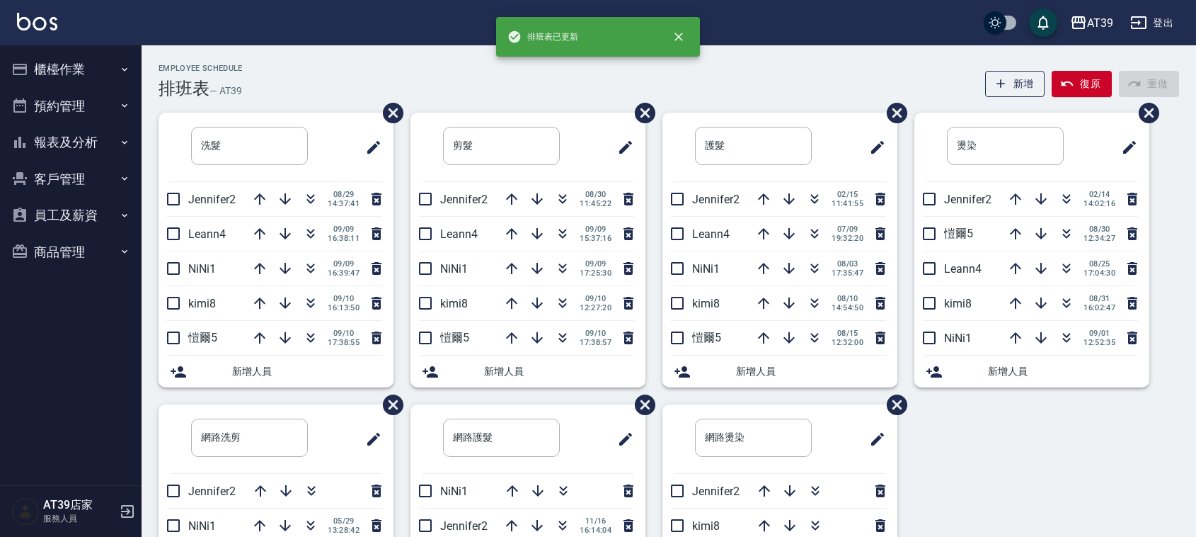  Describe the element at coordinates (543, 37) in the screenshot. I see `span: 排班表已更新` at that location.